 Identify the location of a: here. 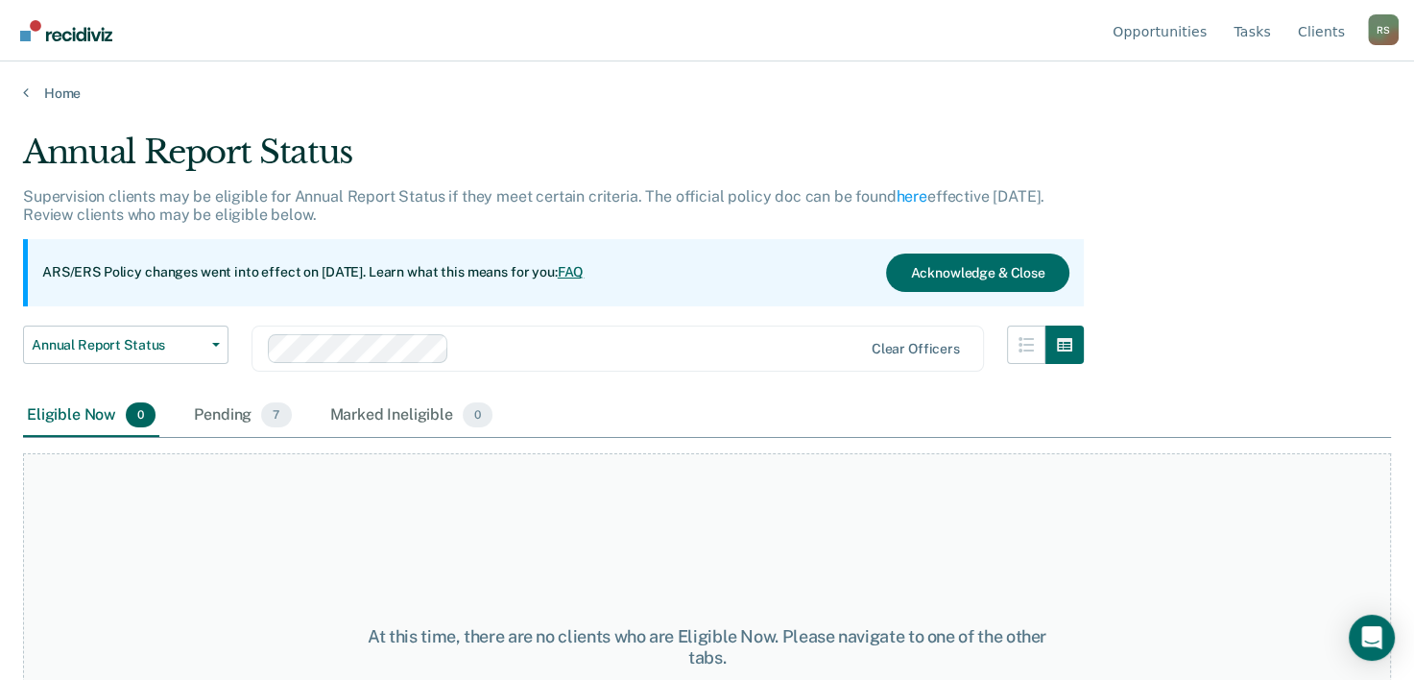
(912, 196).